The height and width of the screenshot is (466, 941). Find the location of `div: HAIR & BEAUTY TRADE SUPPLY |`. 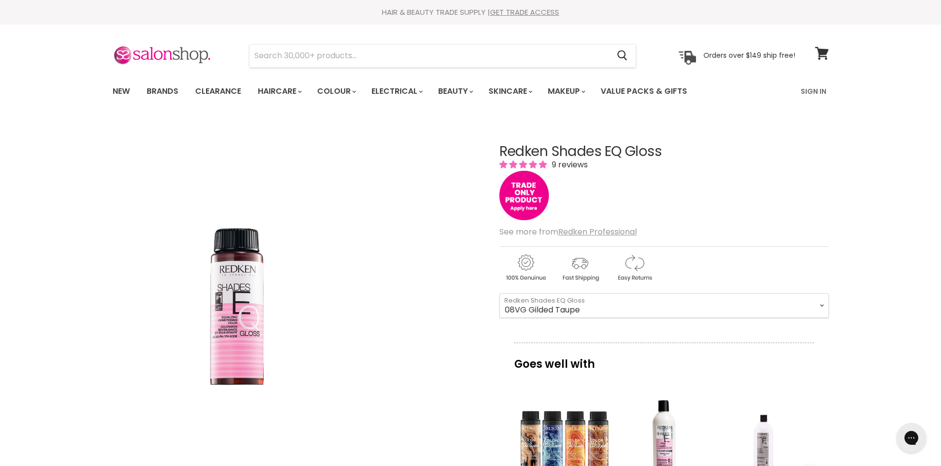

div: HAIR & BEAUTY TRADE SUPPLY | is located at coordinates (471, 12).